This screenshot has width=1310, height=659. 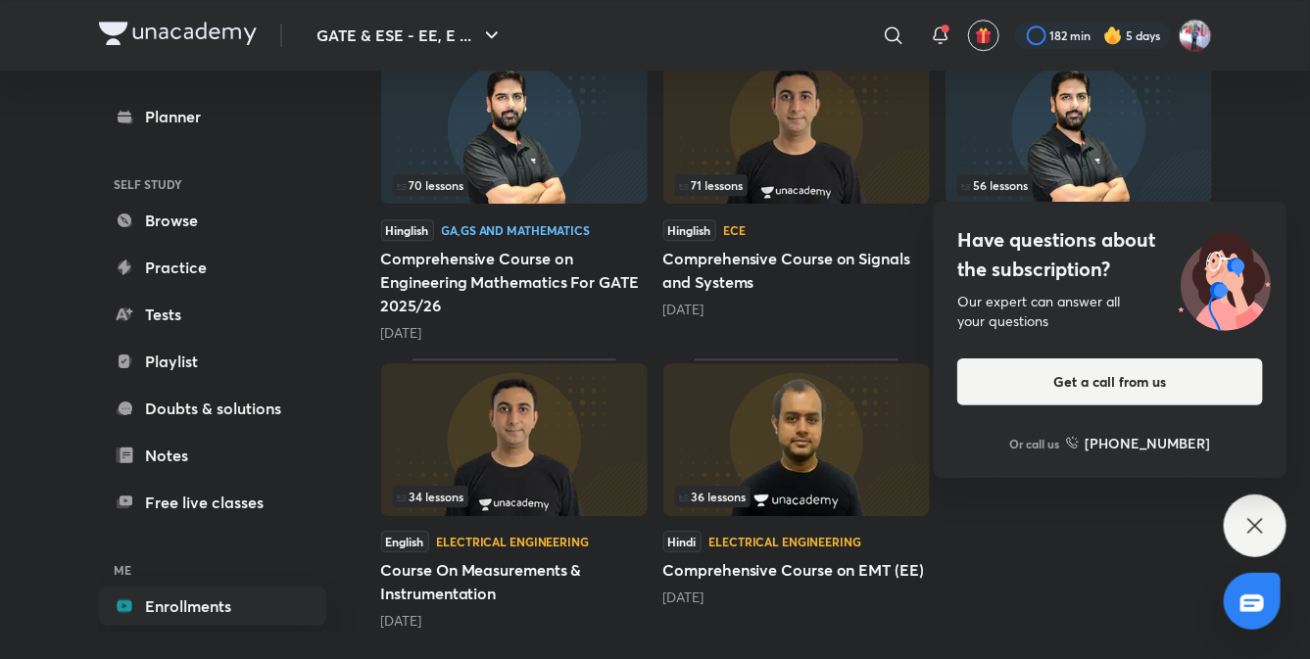 What do you see at coordinates (1224, 278) in the screenshot?
I see `img: ttu_illustration_new.svg` at bounding box center [1224, 278].